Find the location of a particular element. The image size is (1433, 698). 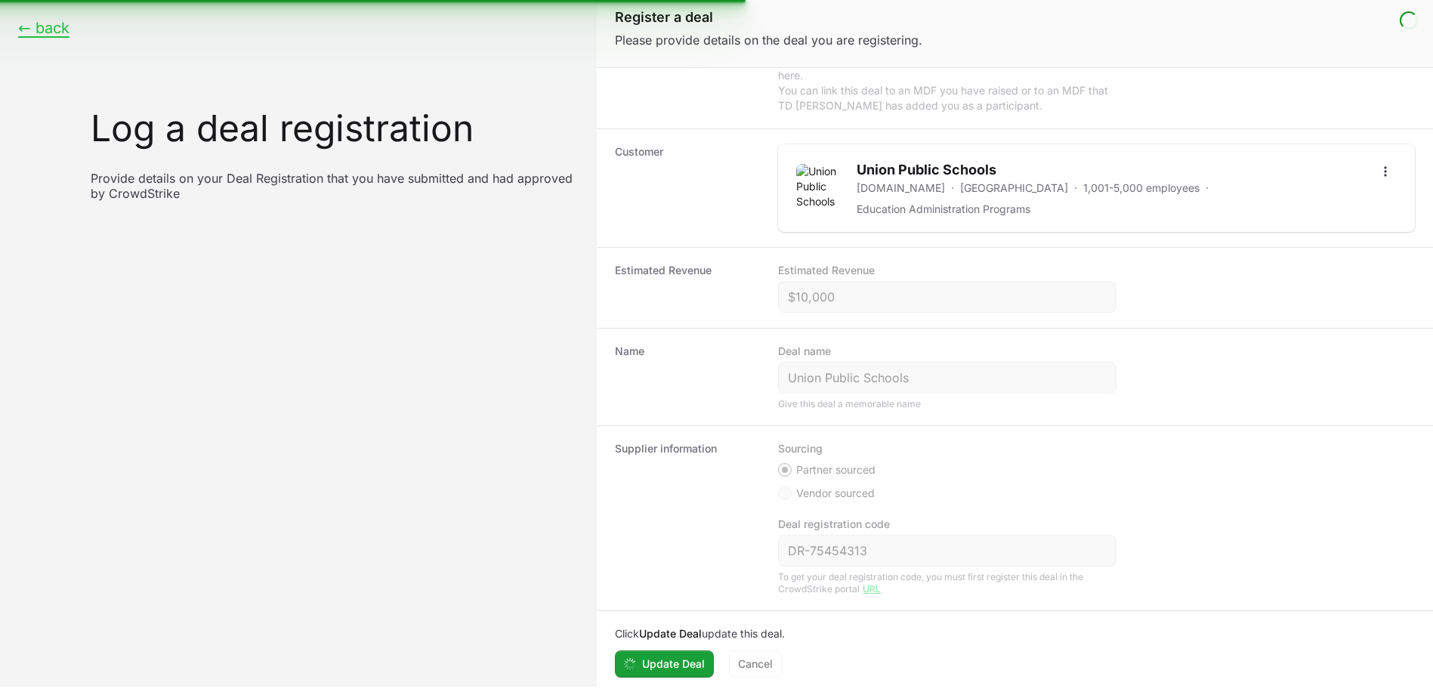

p: Please provide details on the deal you are registering. is located at coordinates (1014, 40).